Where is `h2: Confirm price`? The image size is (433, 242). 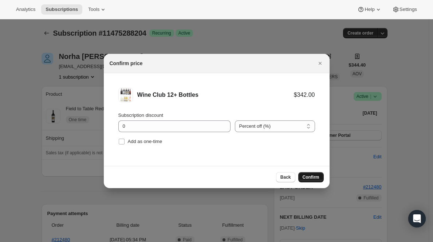
h2: Confirm price is located at coordinates (126, 63).